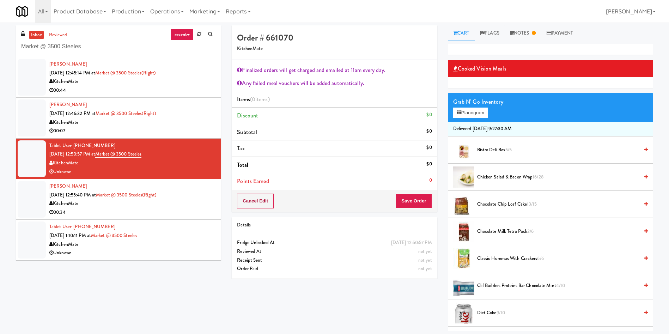 This screenshot has height=334, width=669. I want to click on div: Chicken Salad & Bacon Wrap16/28, so click(561, 177).